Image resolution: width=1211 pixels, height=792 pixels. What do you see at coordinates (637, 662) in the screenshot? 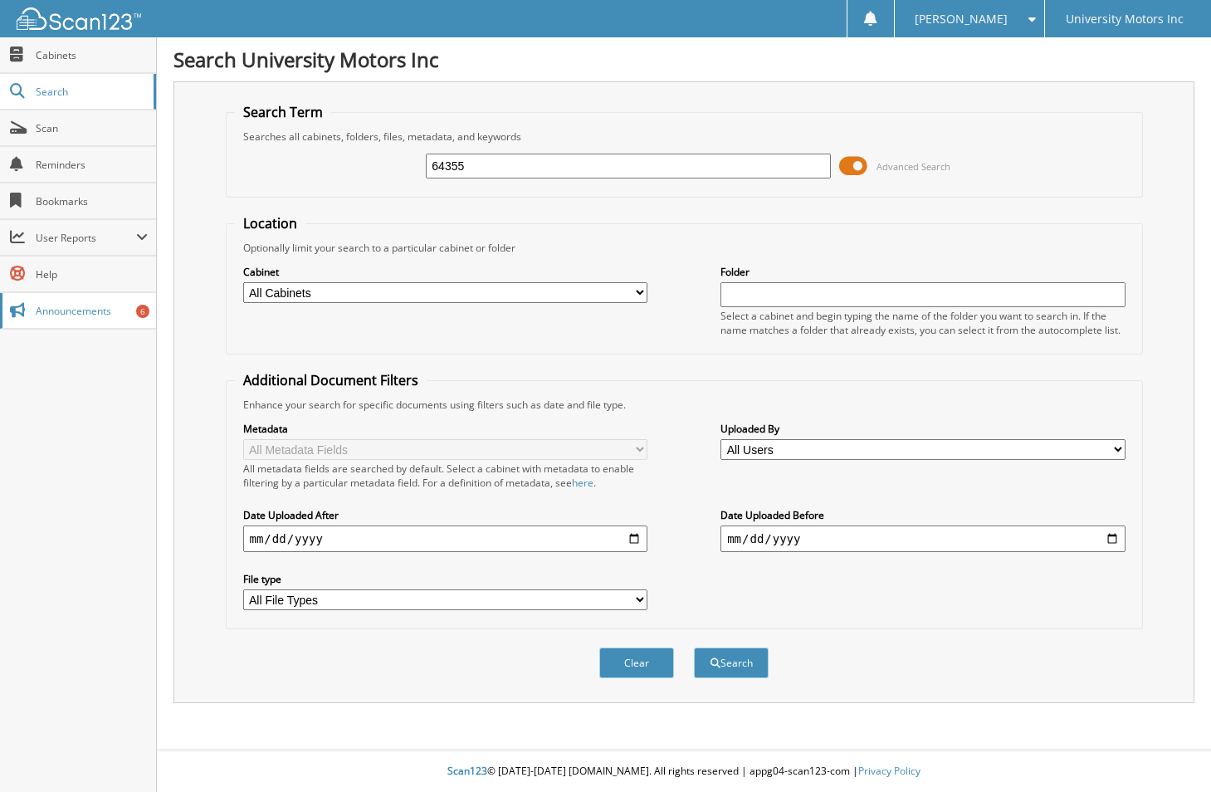
I see `button: Clear` at bounding box center [637, 662].